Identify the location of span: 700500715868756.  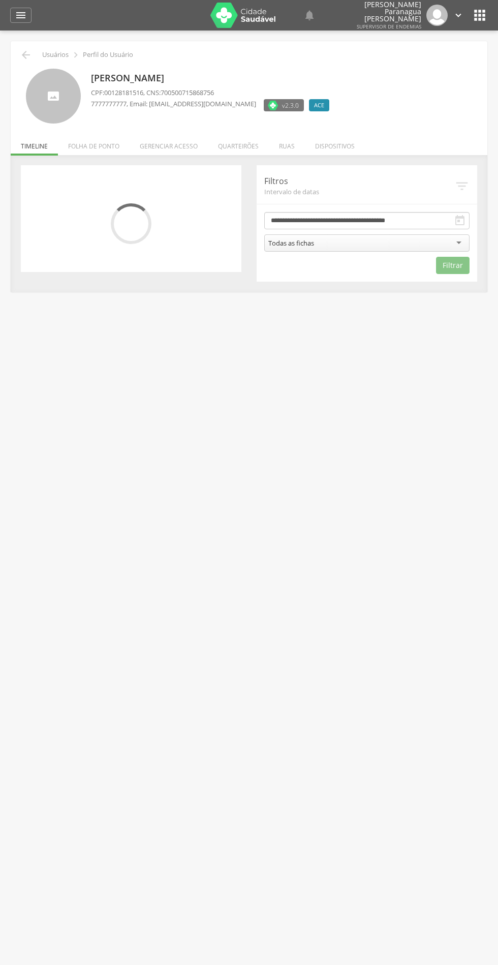
(187, 93).